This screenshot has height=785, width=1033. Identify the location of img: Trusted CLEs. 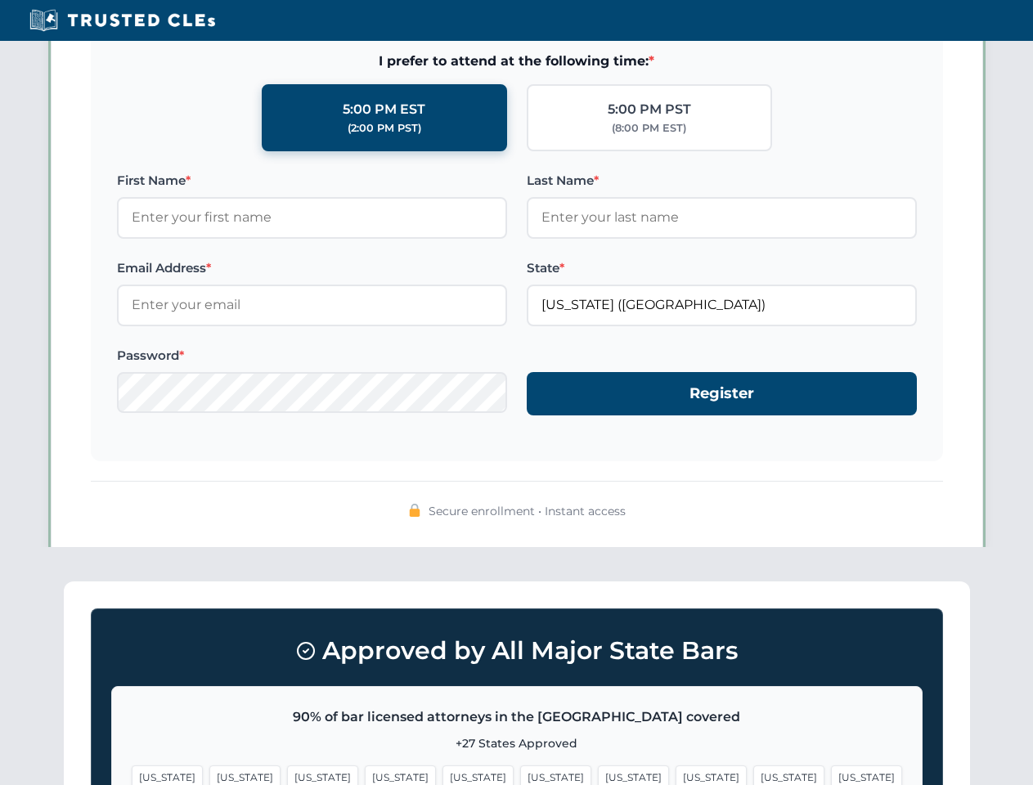
(122, 20).